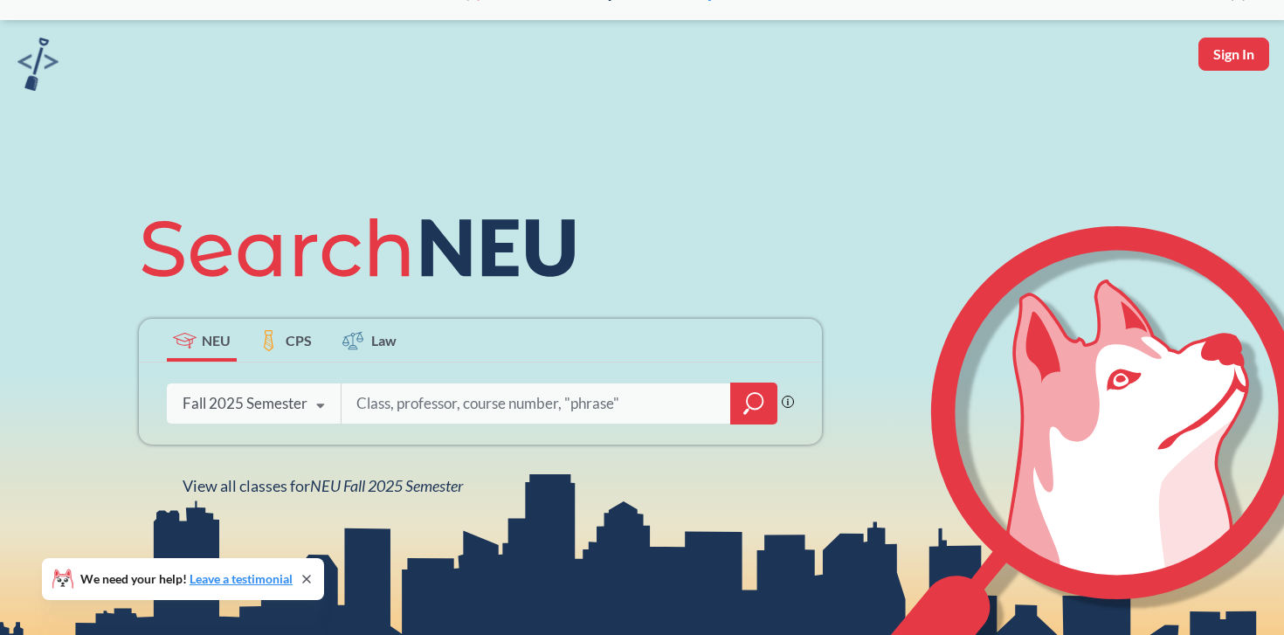 The width and height of the screenshot is (1284, 635). Describe the element at coordinates (216, 340) in the screenshot. I see `span: NEU` at that location.